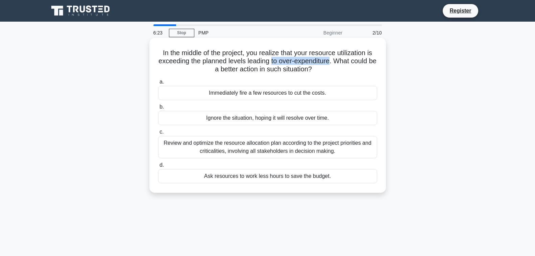  I want to click on div: 6:23, so click(159, 33).